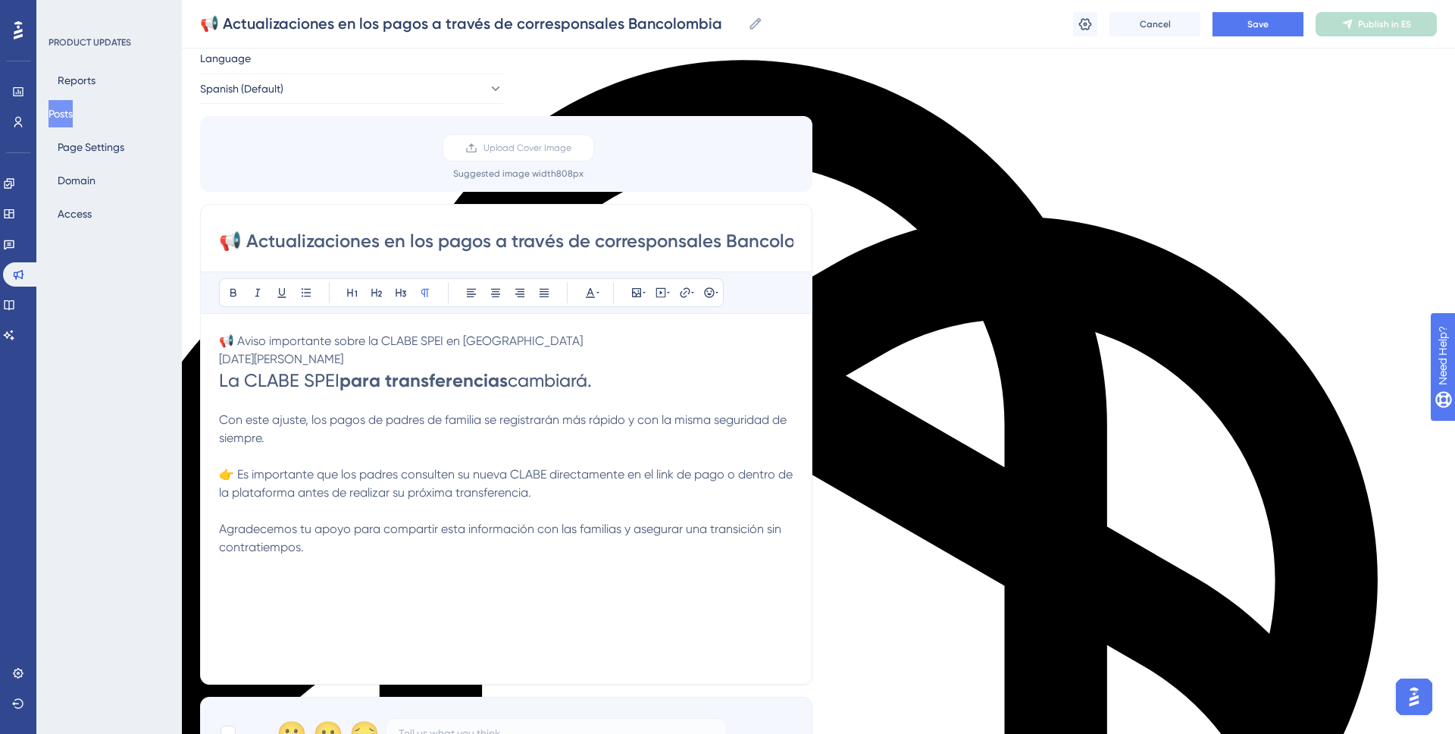  Describe the element at coordinates (528, 148) in the screenshot. I see `span: Upload Cover Image` at that location.